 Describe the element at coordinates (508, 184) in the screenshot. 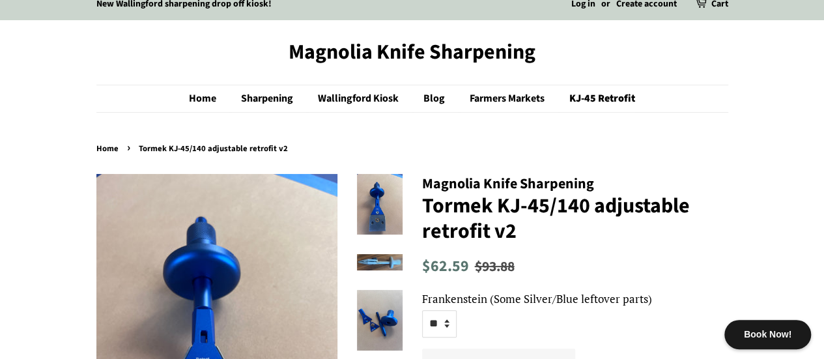

I see `span: Magnolia Knife Sharpening` at that location.